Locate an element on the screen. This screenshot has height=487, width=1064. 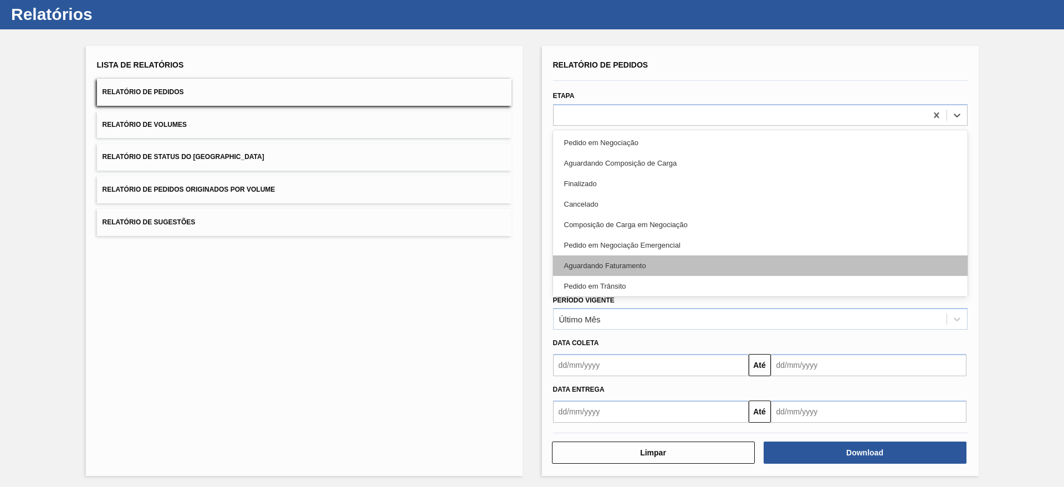
div: Cancelado is located at coordinates (760, 204).